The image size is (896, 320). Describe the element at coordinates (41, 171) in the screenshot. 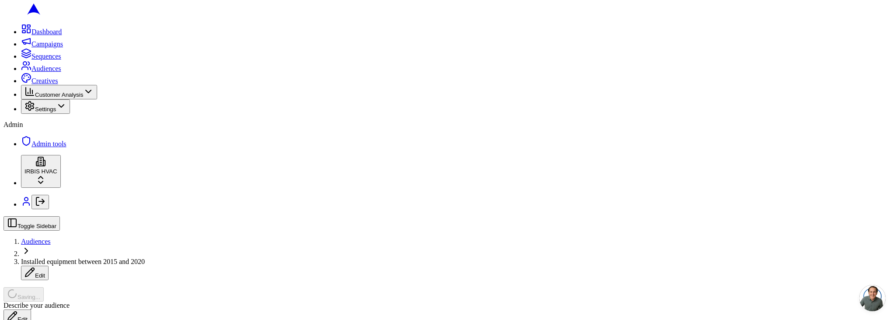

I see `span: IRBIS HVAC` at that location.